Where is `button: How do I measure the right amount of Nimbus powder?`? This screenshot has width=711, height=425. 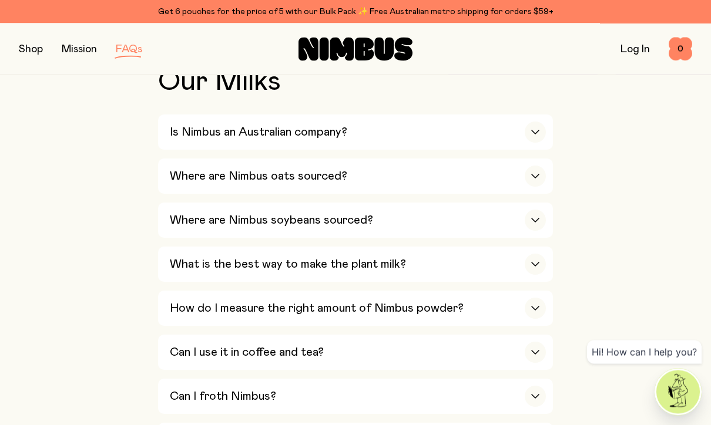 button: How do I measure the right amount of Nimbus powder? is located at coordinates (355, 309).